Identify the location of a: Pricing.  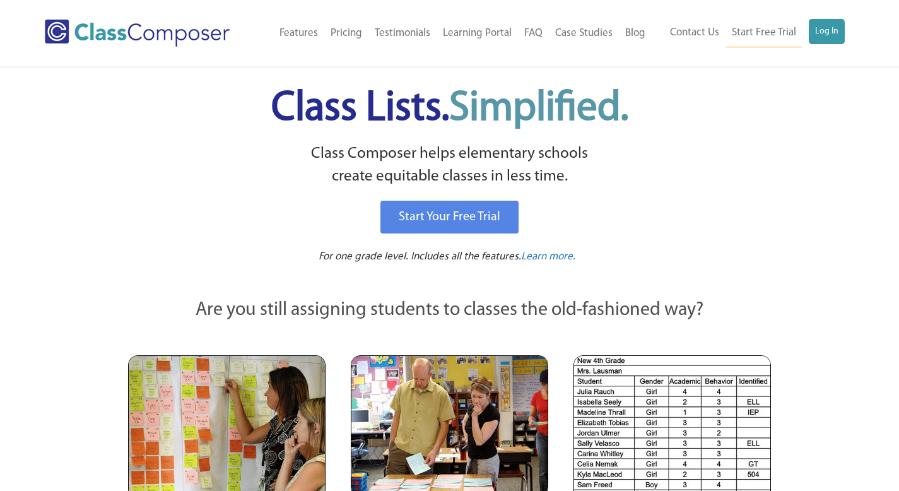
(346, 33).